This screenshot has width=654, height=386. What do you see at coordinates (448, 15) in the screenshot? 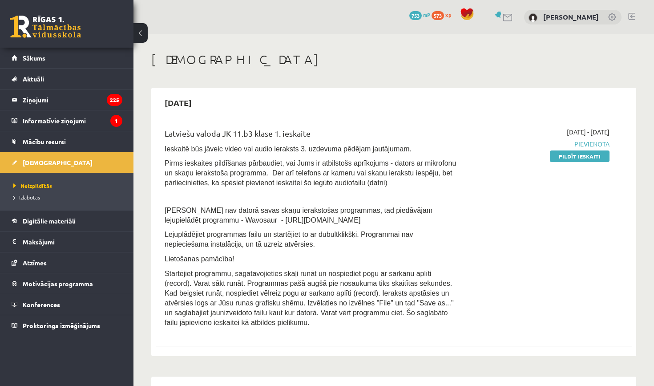
I see `span: xp` at bounding box center [448, 15].